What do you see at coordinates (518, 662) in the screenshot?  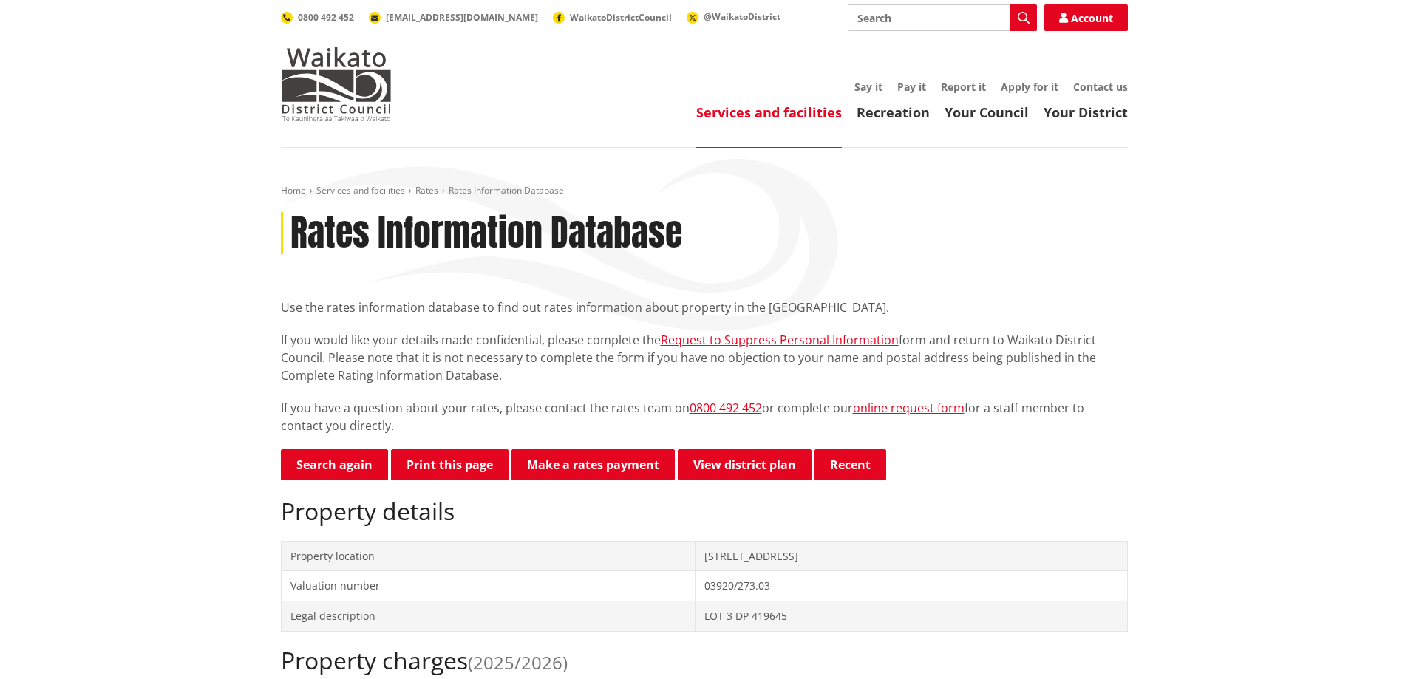 I see `span: (2025/2026)` at bounding box center [518, 662].